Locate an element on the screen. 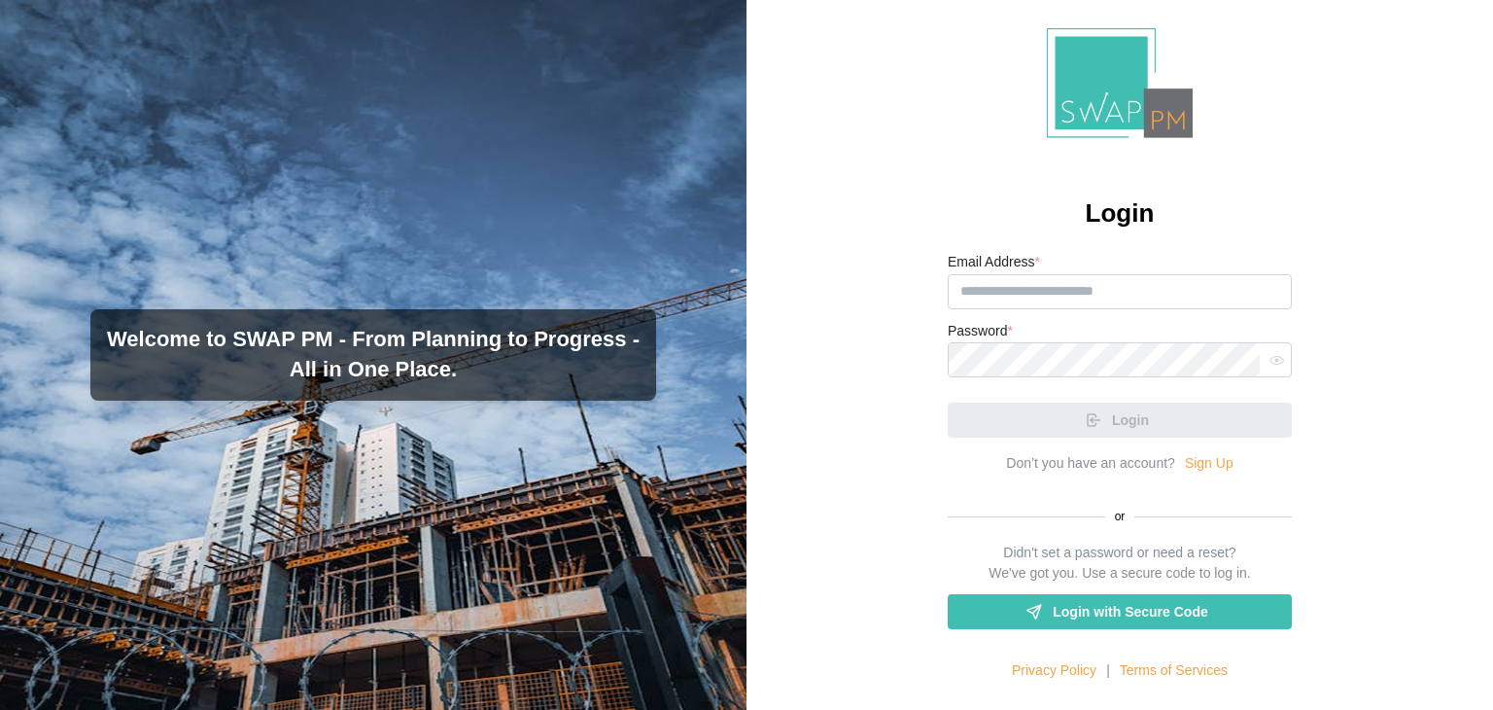  h3: Welcome to SWAP PM - From Planning to Progress - All in One Place. is located at coordinates (373, 355).